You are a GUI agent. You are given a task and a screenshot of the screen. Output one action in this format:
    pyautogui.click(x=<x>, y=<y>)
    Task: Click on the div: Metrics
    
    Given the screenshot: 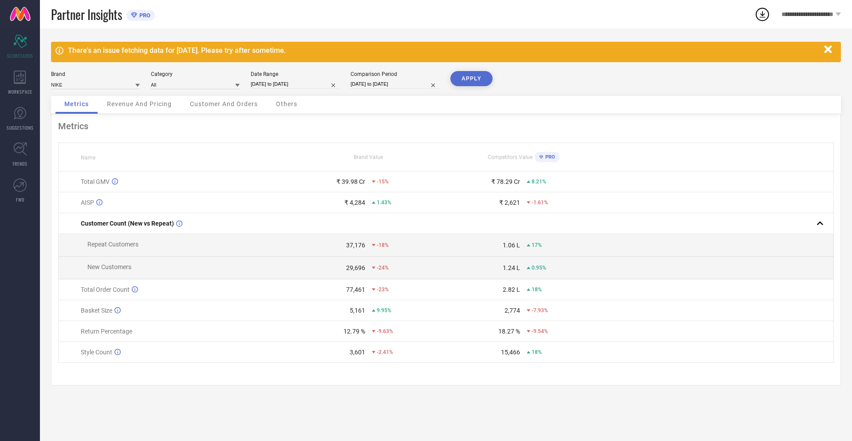 What is the action you would take?
    pyautogui.click(x=446, y=126)
    